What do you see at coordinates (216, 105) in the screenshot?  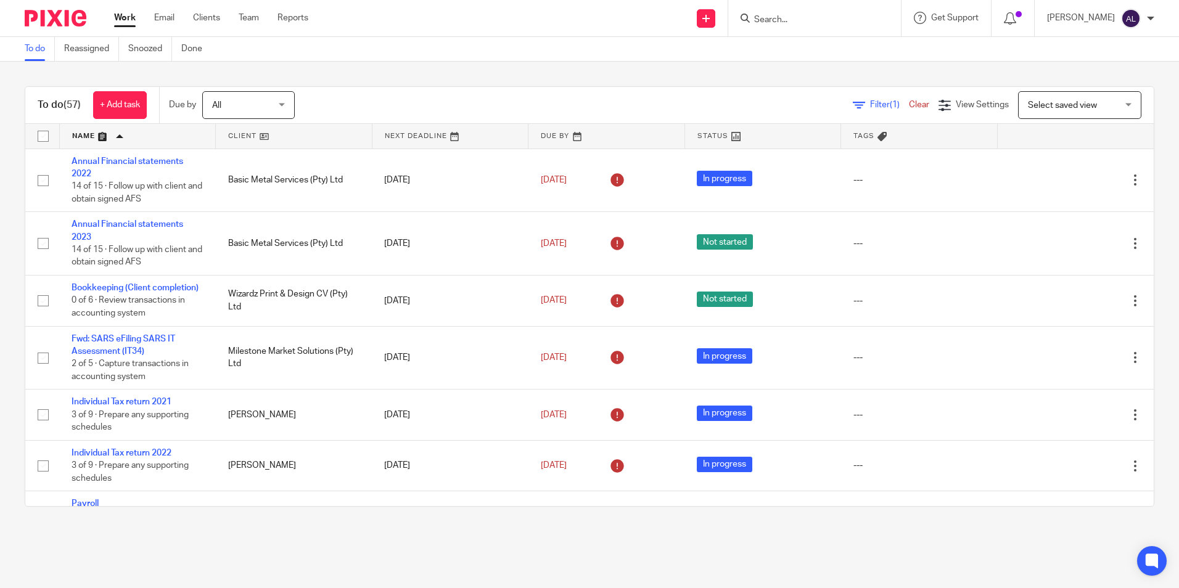 I see `span: All` at bounding box center [216, 105].